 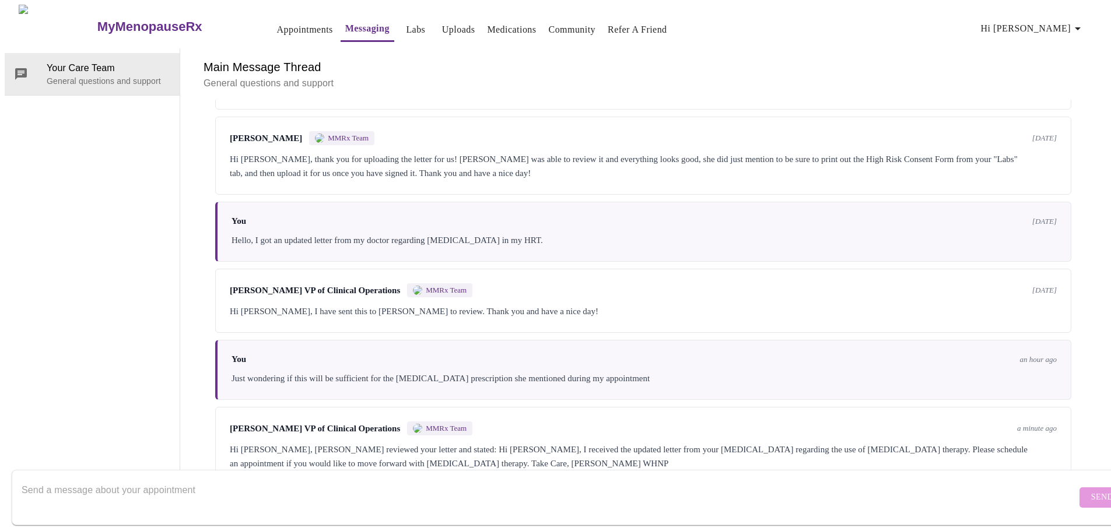 What do you see at coordinates (643, 67) in the screenshot?
I see `h6: Main Message Thread` at bounding box center [643, 67].